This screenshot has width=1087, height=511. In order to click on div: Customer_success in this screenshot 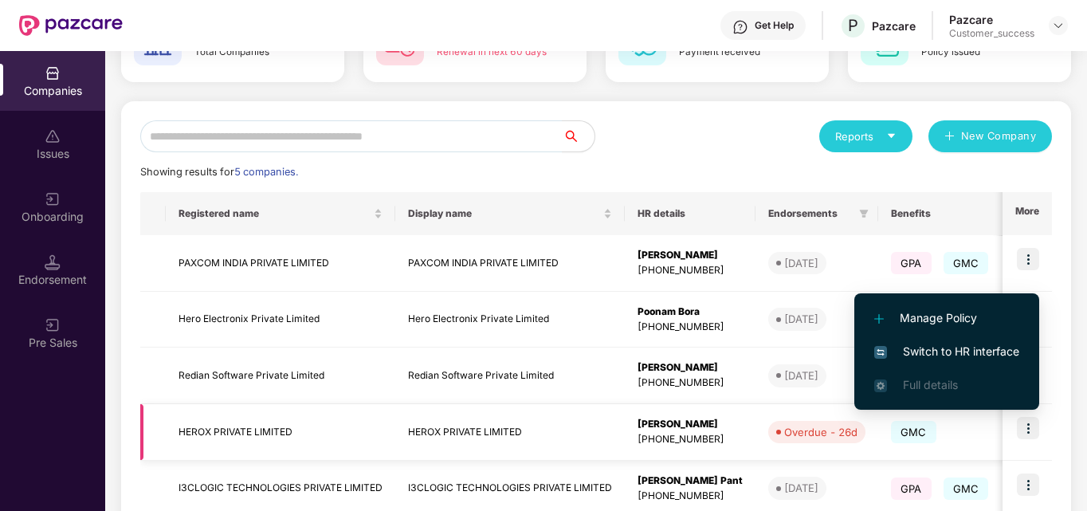, I will do `click(991, 33)`.